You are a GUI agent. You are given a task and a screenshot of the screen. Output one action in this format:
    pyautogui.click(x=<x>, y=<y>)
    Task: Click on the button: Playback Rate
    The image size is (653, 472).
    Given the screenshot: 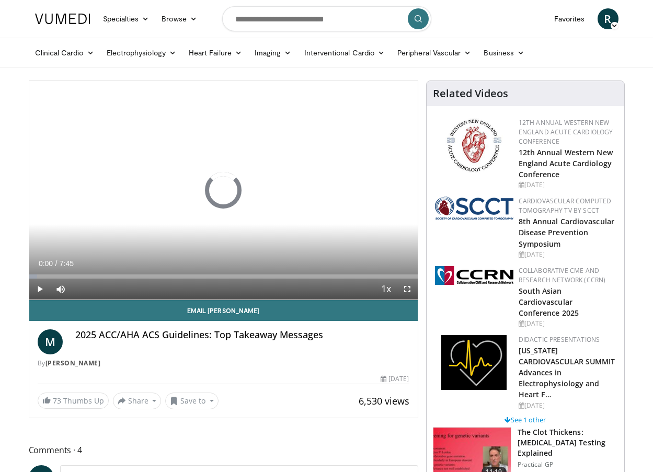 What is the action you would take?
    pyautogui.click(x=386, y=289)
    